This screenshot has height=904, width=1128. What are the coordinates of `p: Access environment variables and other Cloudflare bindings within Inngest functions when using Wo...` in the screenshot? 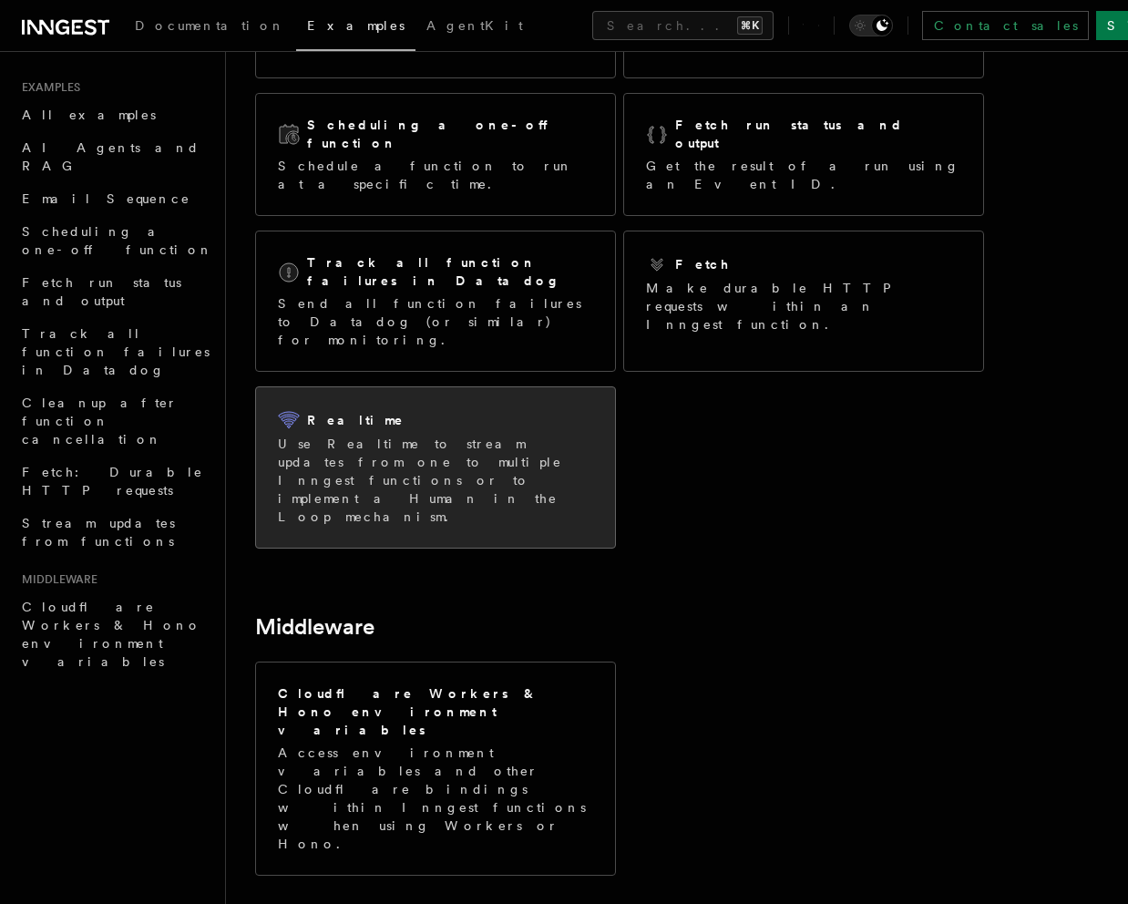 It's located at (435, 798).